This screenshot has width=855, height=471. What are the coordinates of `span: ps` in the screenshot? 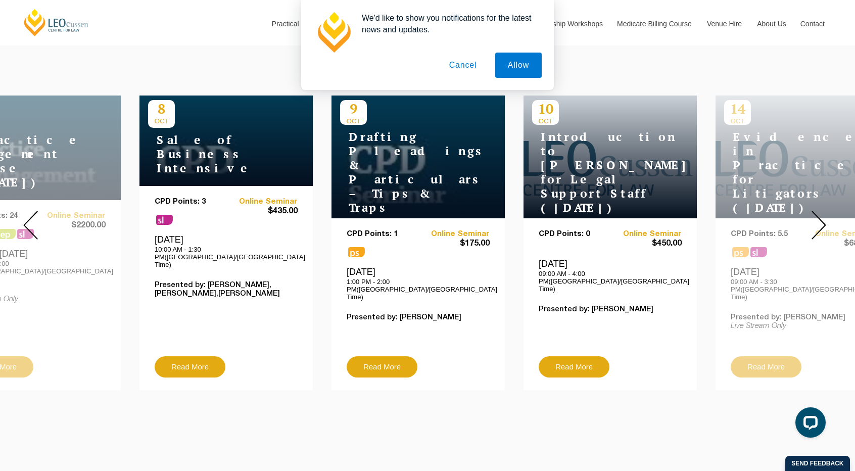 It's located at (356, 252).